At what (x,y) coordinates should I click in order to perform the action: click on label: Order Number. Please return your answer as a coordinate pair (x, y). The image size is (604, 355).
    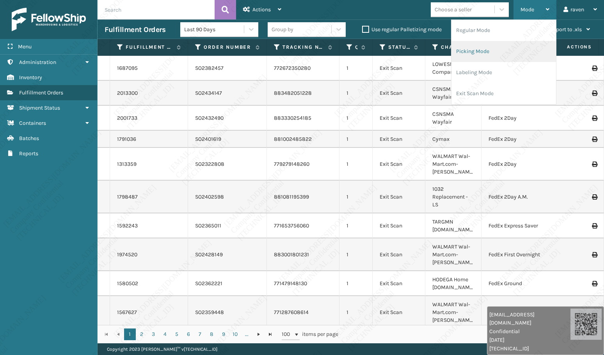
    Looking at the image, I should click on (227, 47).